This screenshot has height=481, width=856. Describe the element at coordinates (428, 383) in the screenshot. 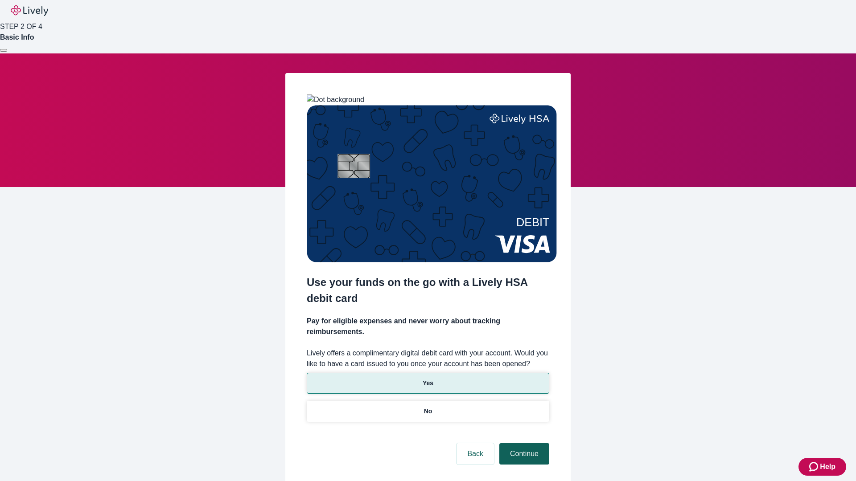

I see `button: Yes` at that location.